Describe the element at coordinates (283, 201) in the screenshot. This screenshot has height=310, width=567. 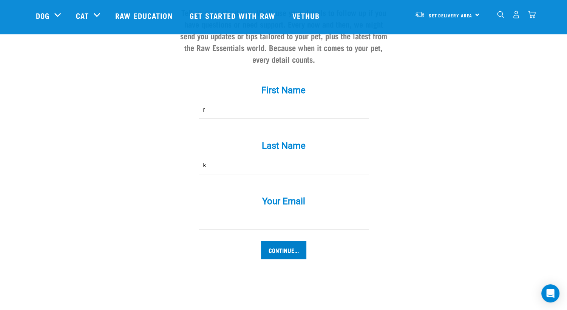
I see `label: Your Email` at that location.